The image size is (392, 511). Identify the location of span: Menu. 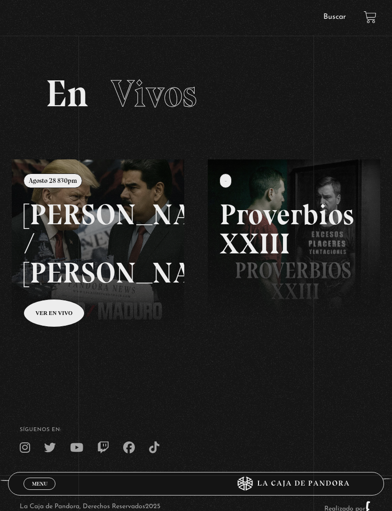
(39, 483).